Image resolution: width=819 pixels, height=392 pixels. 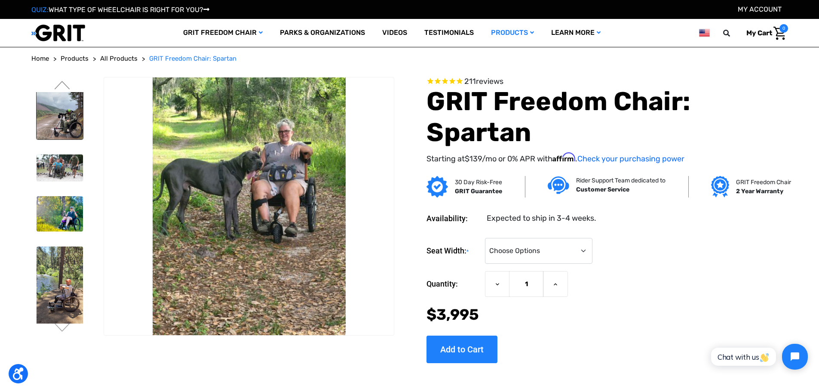 I want to click on h1: GRIT Freedom Chair: Spartan, so click(x=607, y=117).